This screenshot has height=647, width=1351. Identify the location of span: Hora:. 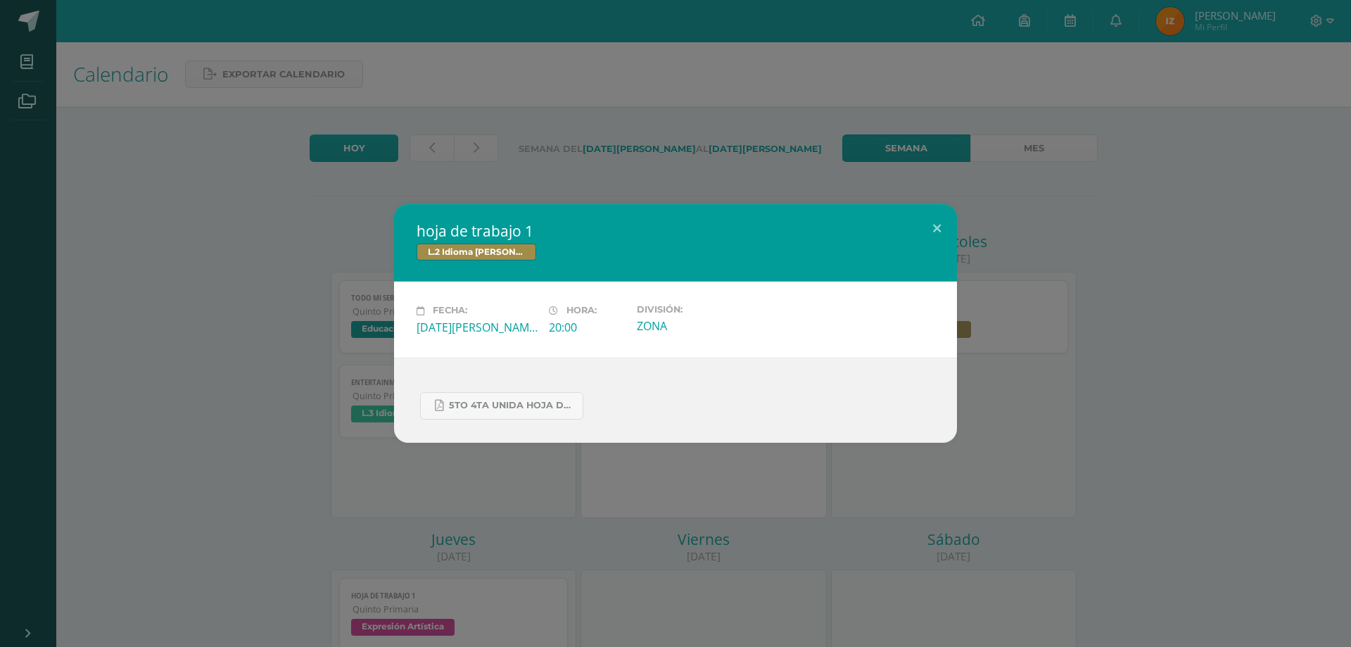
(581, 310).